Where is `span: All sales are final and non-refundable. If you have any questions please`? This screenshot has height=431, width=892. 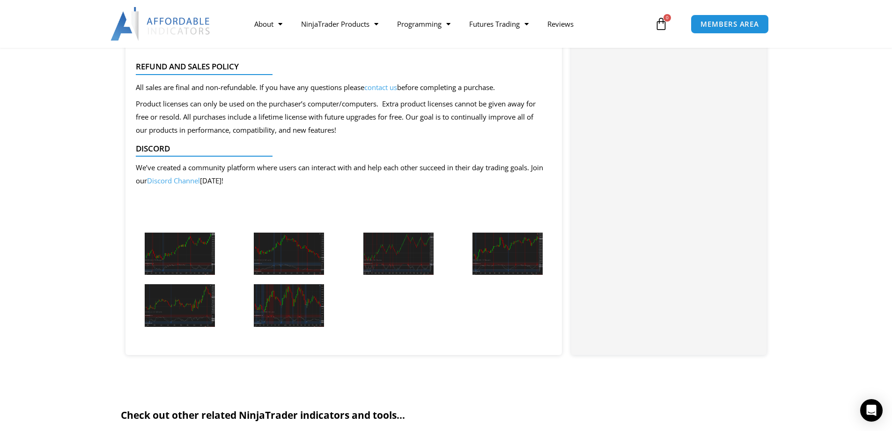
span: All sales are final and non-refundable. If you have any questions please is located at coordinates (250, 87).